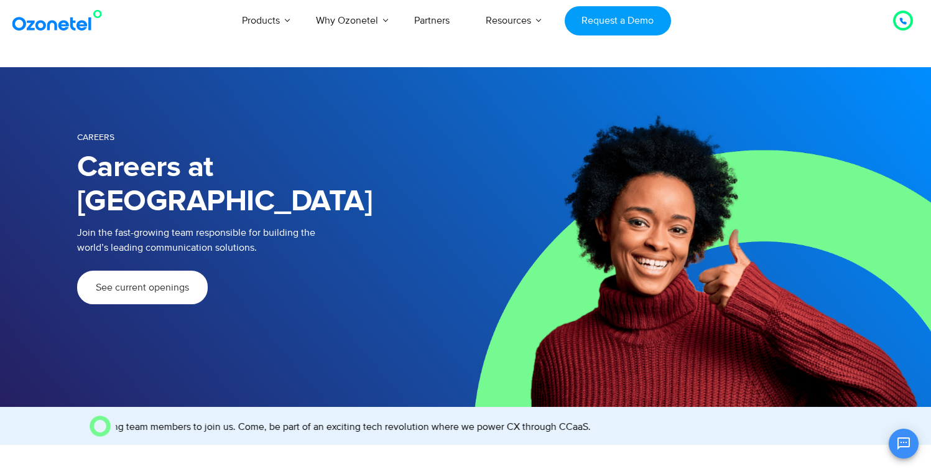 This screenshot has height=471, width=931. Describe the element at coordinates (142, 287) in the screenshot. I see `a: See current openings` at that location.